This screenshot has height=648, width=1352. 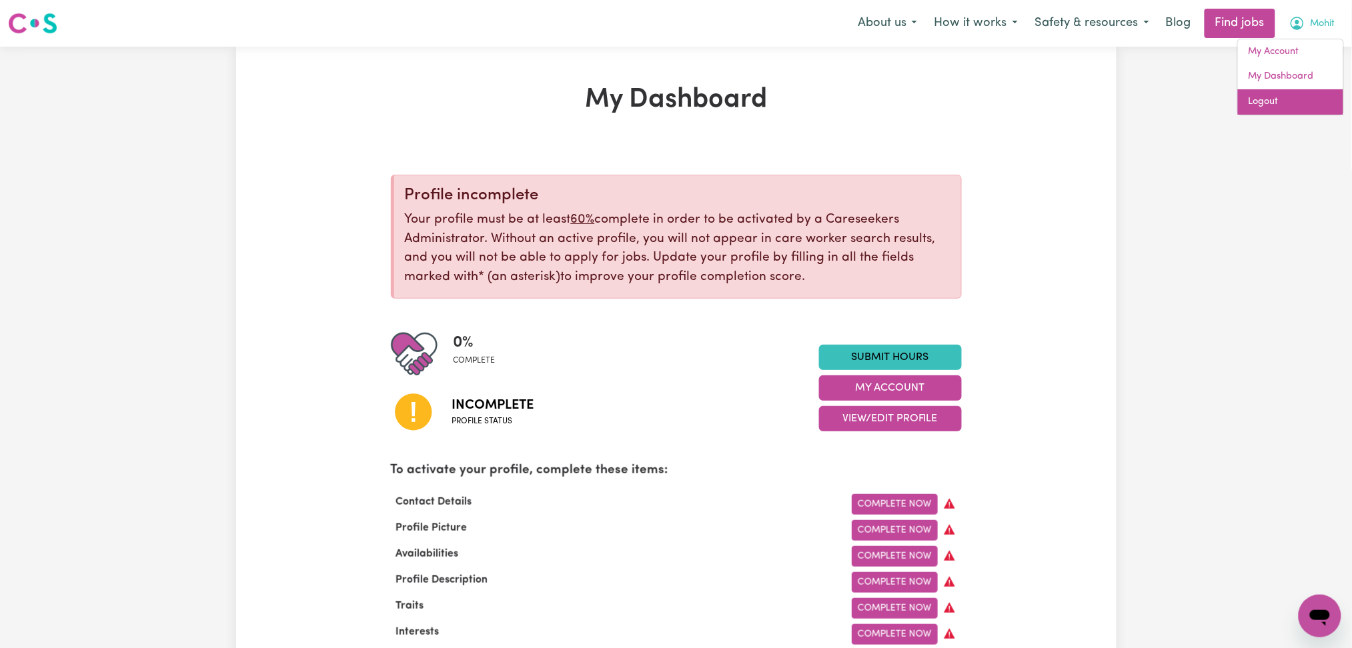 What do you see at coordinates (890, 357) in the screenshot?
I see `a: Submit Hours` at bounding box center [890, 357].